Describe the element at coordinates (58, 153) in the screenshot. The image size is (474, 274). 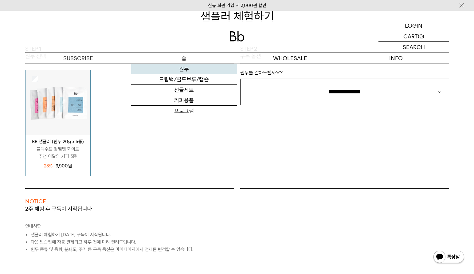
I see `p: 블랙수트 & 벨벳 화이트 추천 이달의 커피 3종` at that location.